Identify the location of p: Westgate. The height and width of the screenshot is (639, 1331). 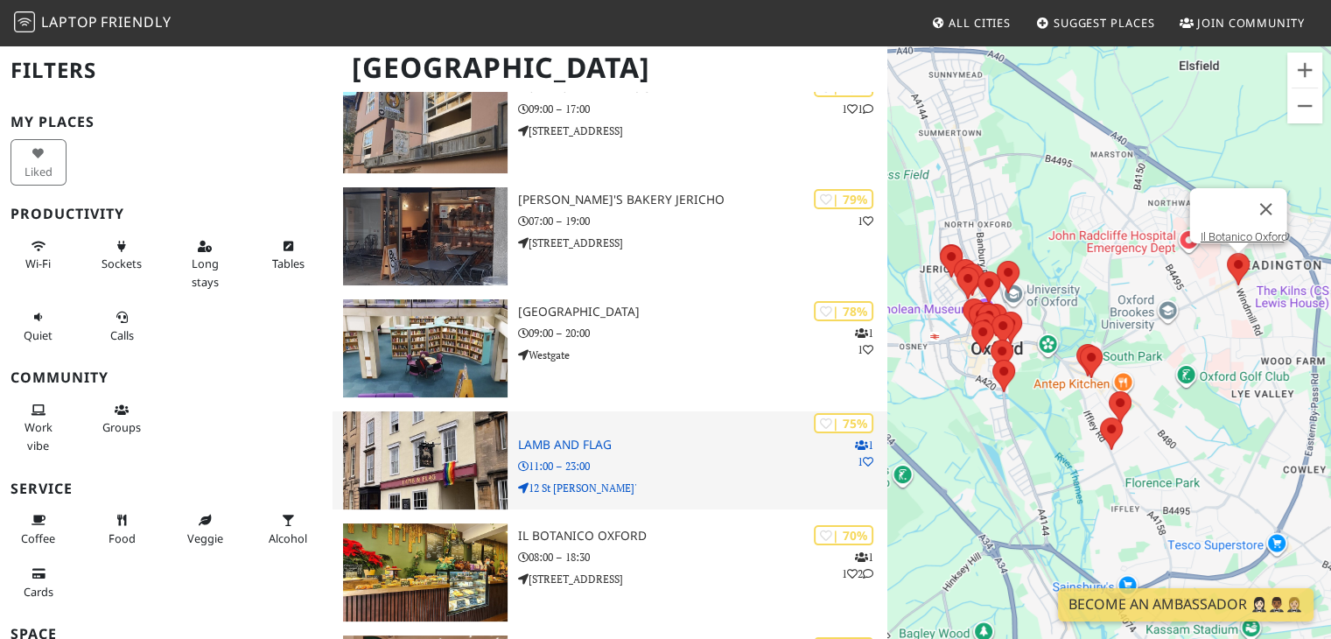
(703, 354).